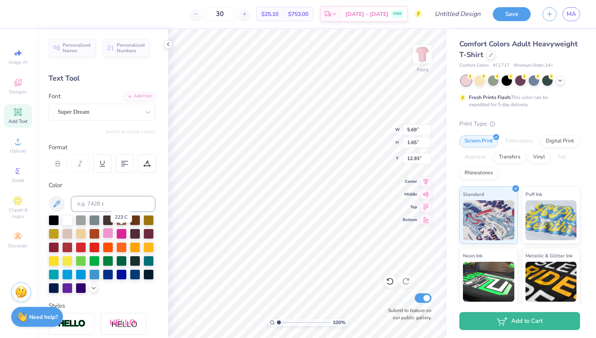 The height and width of the screenshot is (338, 596). What do you see at coordinates (539, 157) in the screenshot?
I see `div: Vinyl` at bounding box center [539, 157].